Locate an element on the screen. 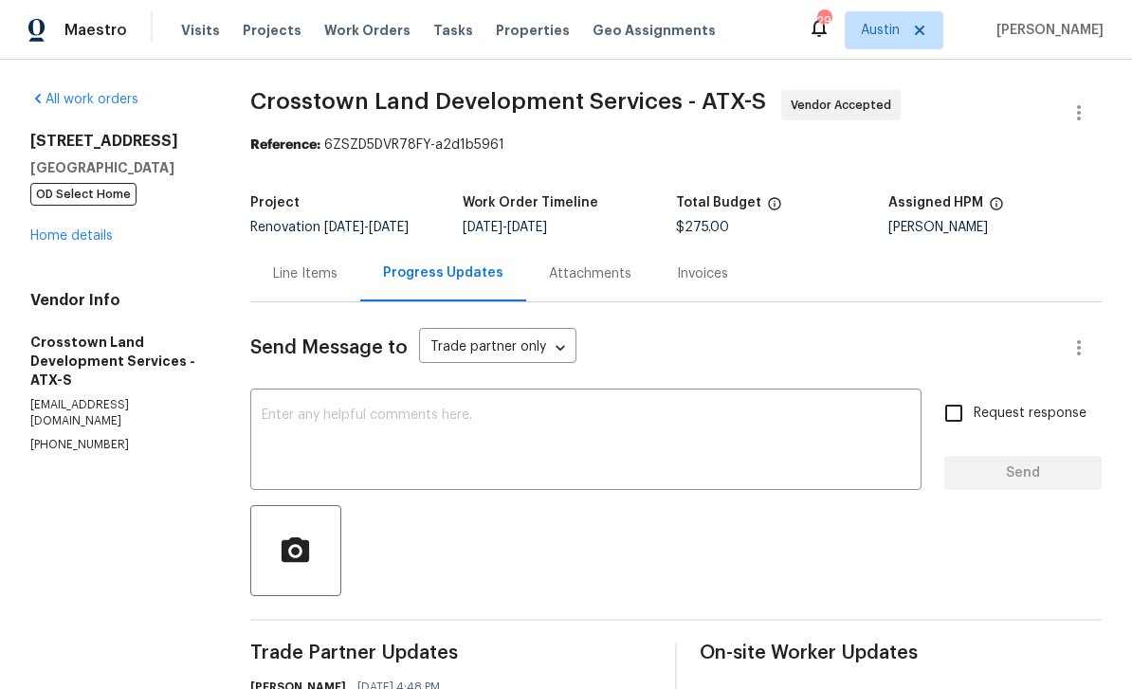 This screenshot has width=1132, height=689. span: Renovation is located at coordinates (329, 227).